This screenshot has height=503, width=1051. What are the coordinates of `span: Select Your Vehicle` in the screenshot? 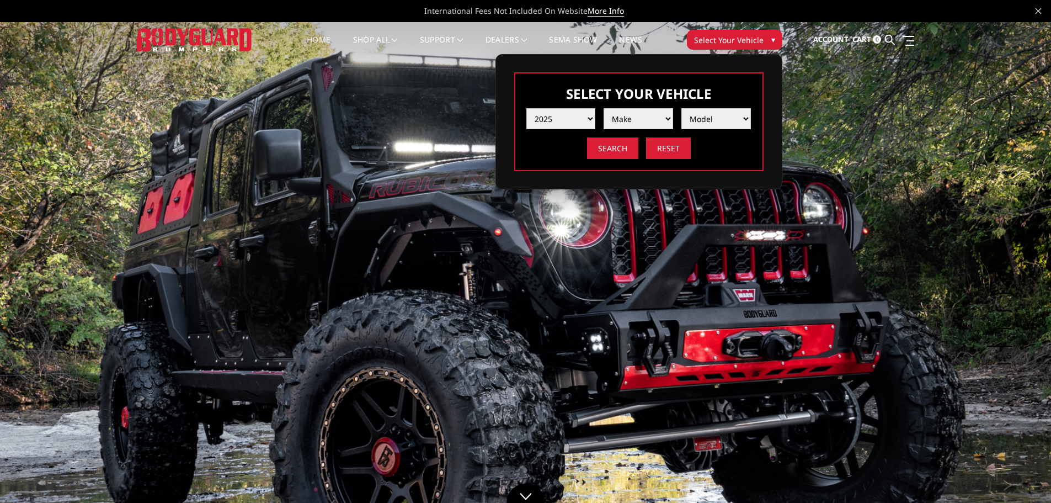 It's located at (729, 40).